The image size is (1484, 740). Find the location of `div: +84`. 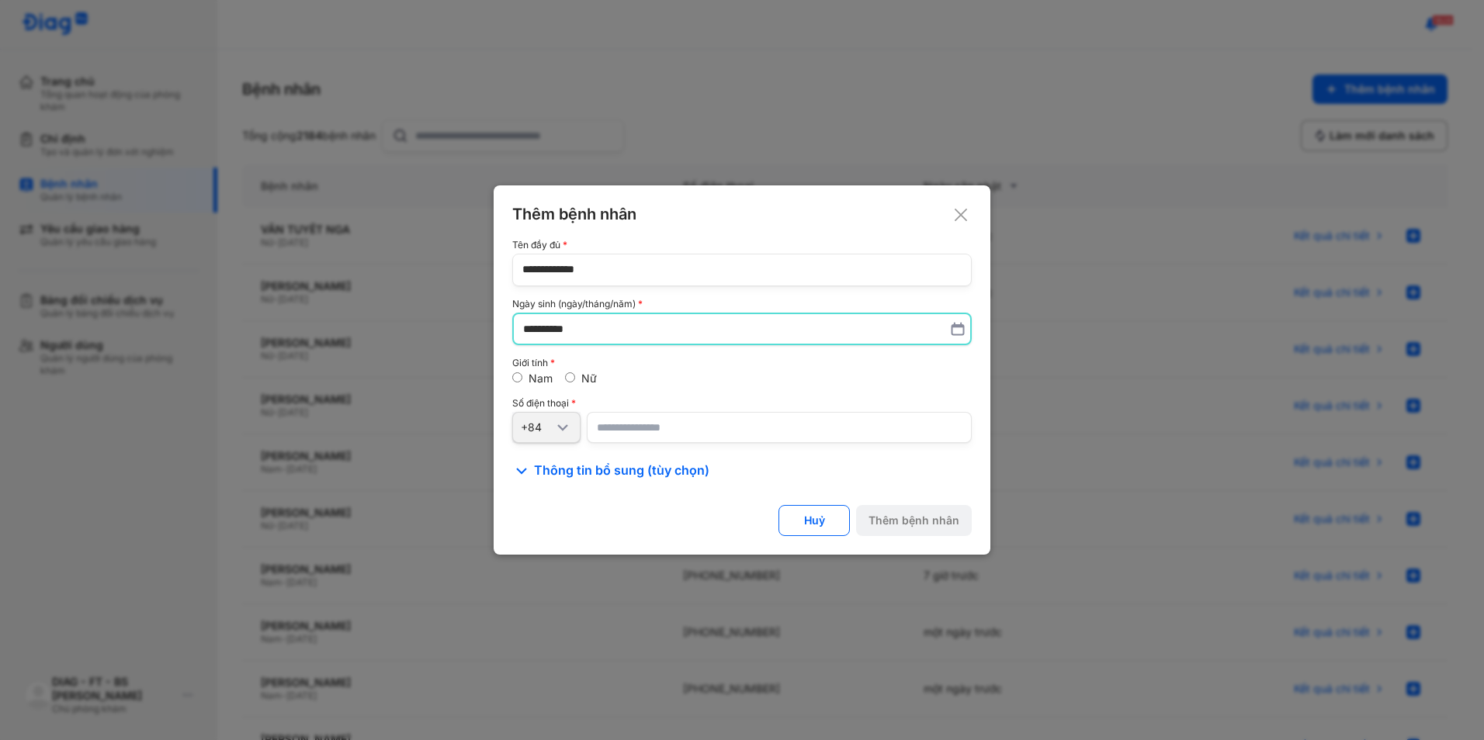

div: +84 is located at coordinates (537, 428).